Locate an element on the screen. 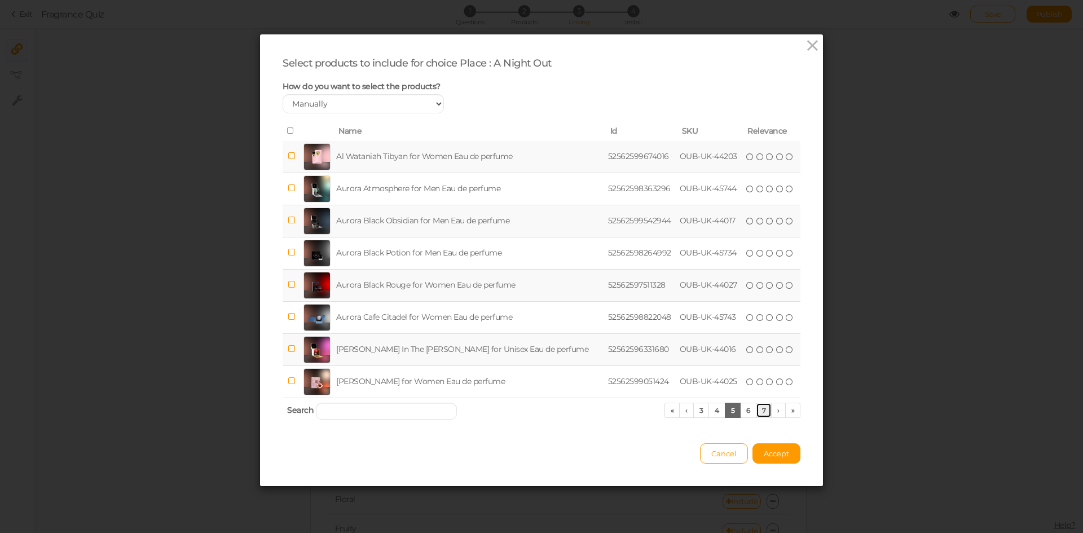 The image size is (1083, 533). td: 52562598363296 is located at coordinates (642, 188).